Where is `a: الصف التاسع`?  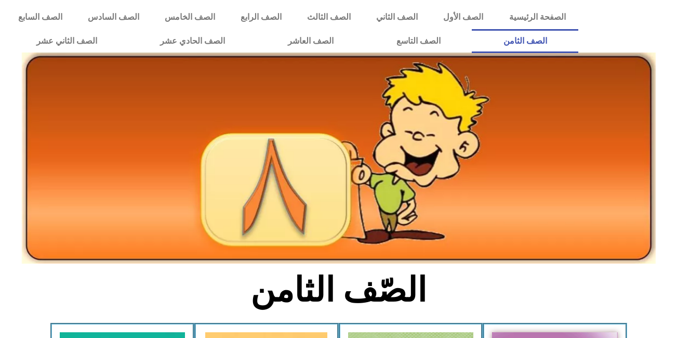
a: الصف التاسع is located at coordinates (419, 41).